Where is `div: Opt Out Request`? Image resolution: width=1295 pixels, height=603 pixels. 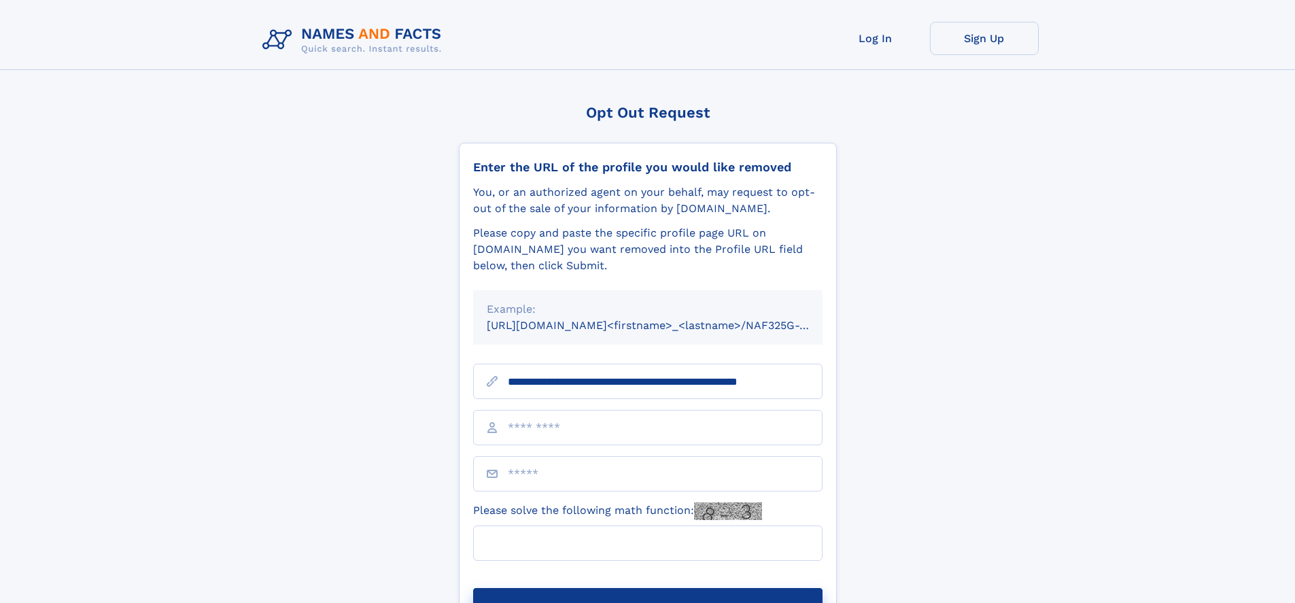 div: Opt Out Request is located at coordinates (648, 112).